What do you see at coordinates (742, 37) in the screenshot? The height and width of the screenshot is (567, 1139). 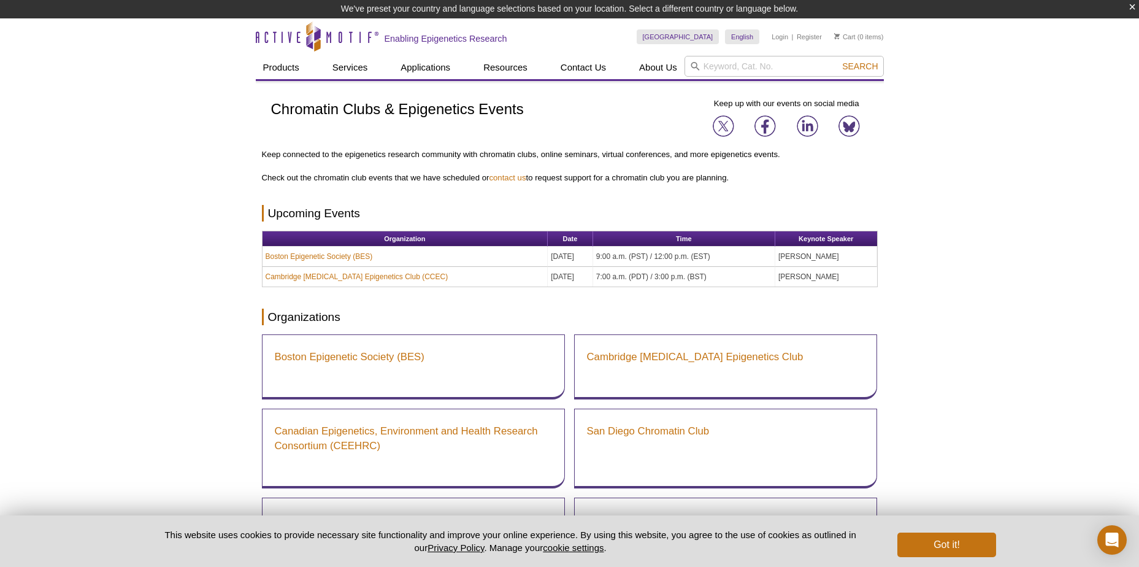 I see `a: English` at bounding box center [742, 37].